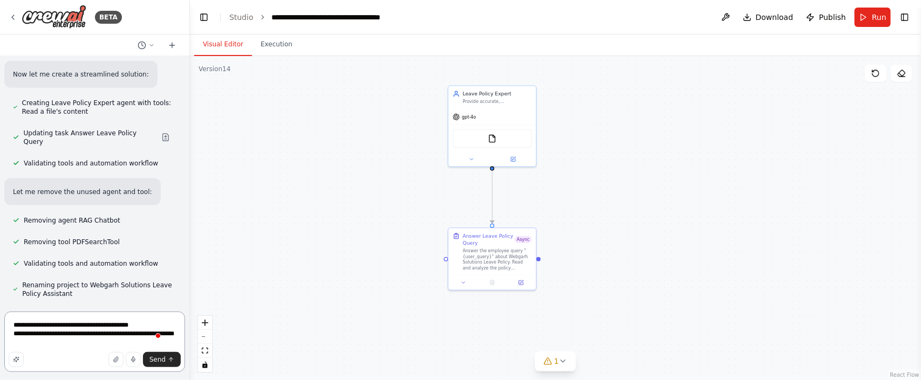 This screenshot has height=380, width=921. Describe the element at coordinates (133, 360) in the screenshot. I see `button: Click to speak your automation idea` at that location.